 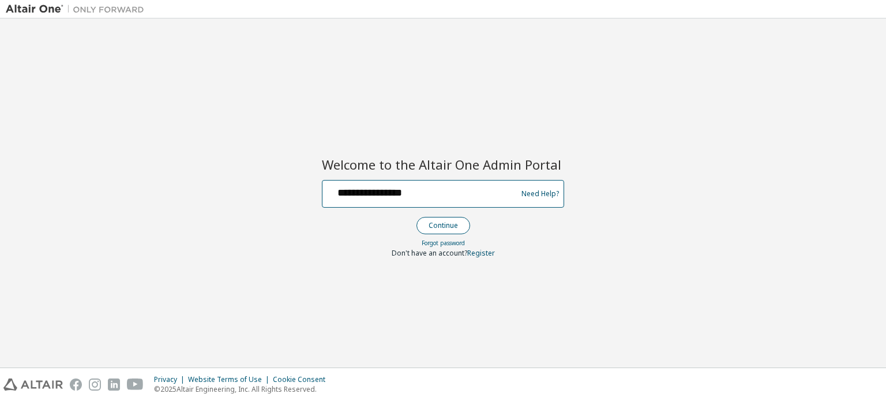 I want to click on img: altair_logo.svg, so click(x=33, y=384).